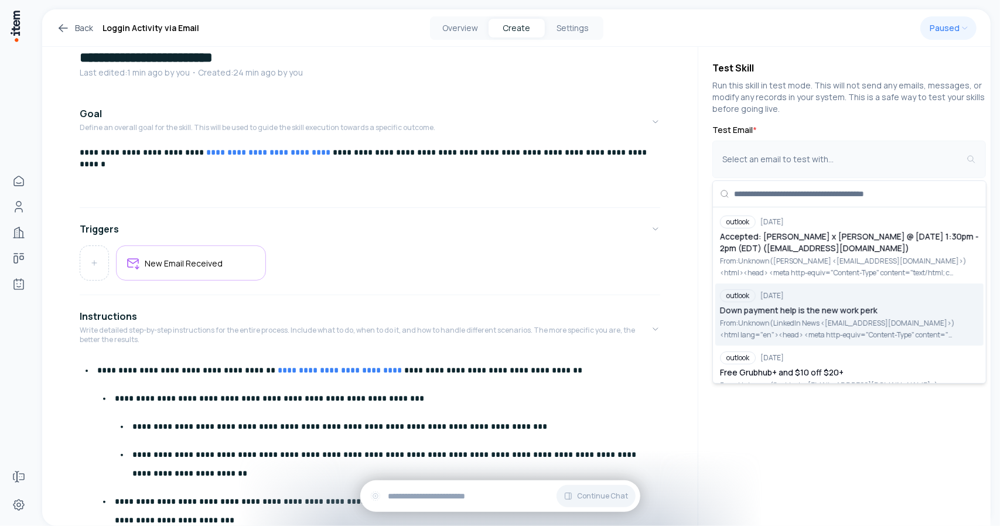 The height and width of the screenshot is (526, 1000). Describe the element at coordinates (99, 229) in the screenshot. I see `h4: Triggers` at that location.